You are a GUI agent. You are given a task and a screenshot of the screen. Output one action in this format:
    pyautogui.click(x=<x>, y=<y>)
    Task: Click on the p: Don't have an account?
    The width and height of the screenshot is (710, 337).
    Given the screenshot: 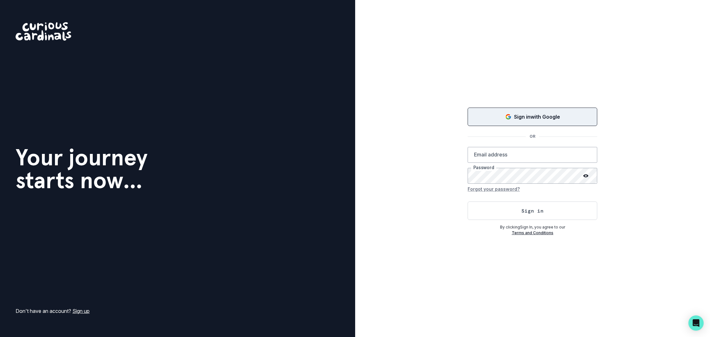 What is the action you would take?
    pyautogui.click(x=52, y=311)
    